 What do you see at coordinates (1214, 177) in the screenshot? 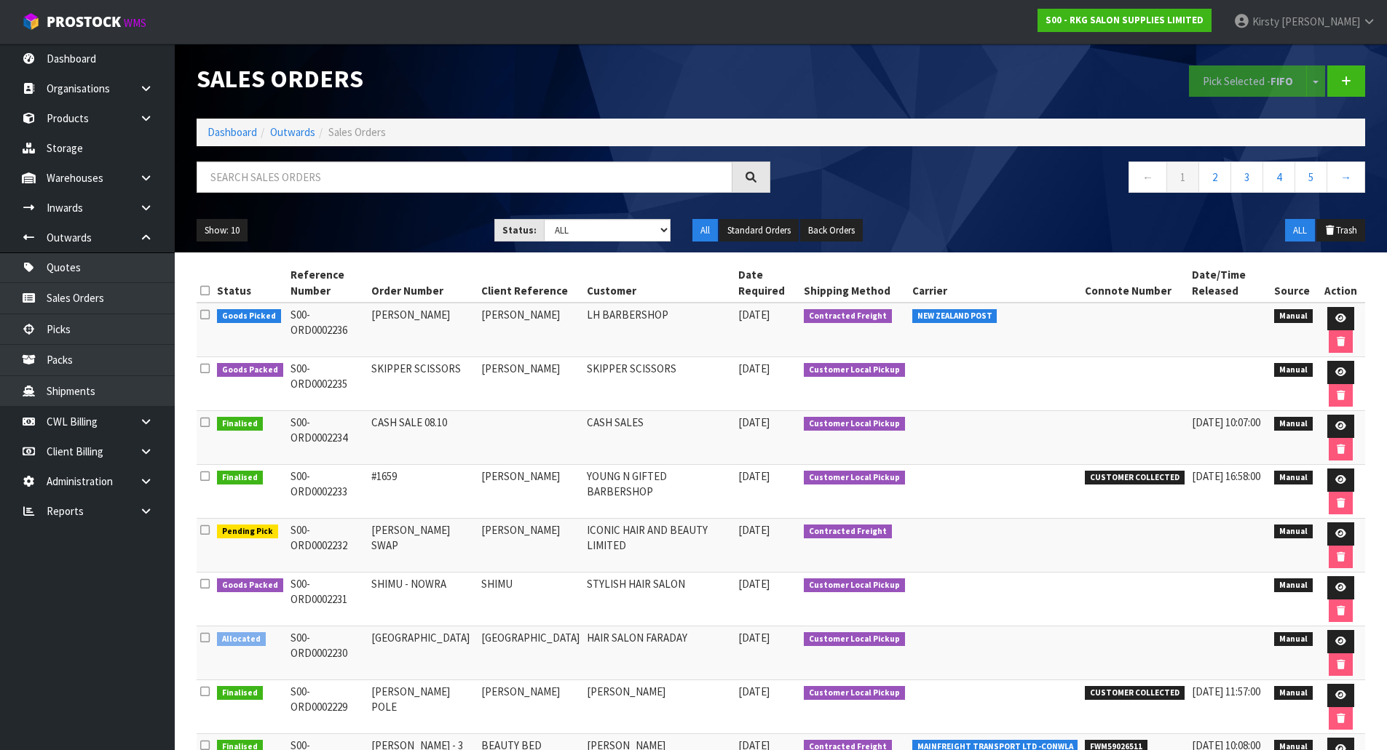
I see `a: 2` at bounding box center [1214, 177].